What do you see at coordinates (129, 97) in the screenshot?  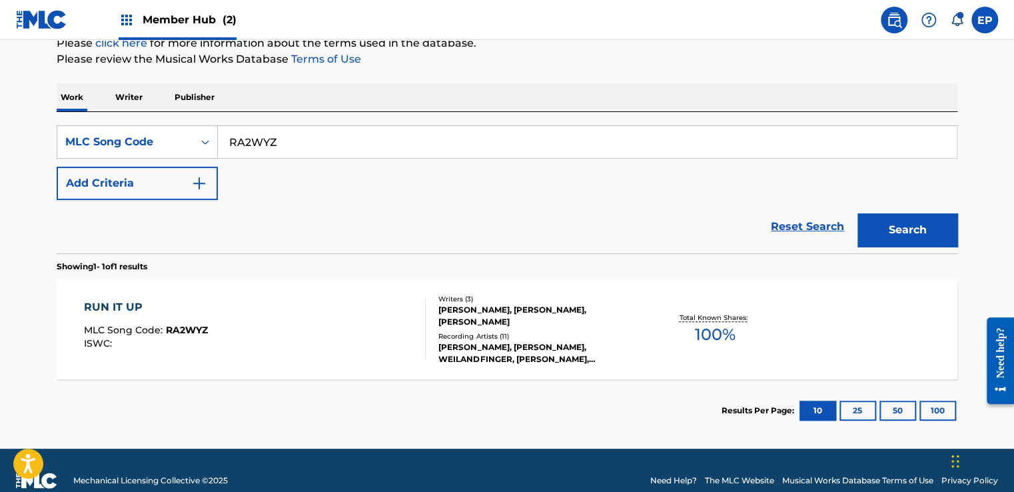 I see `p: Writer` at bounding box center [129, 97].